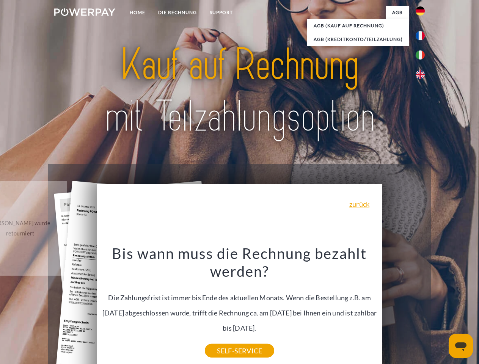 This screenshot has height=364, width=479. Describe the element at coordinates (239, 91) in the screenshot. I see `img: title-powerpay_de.svg` at that location.